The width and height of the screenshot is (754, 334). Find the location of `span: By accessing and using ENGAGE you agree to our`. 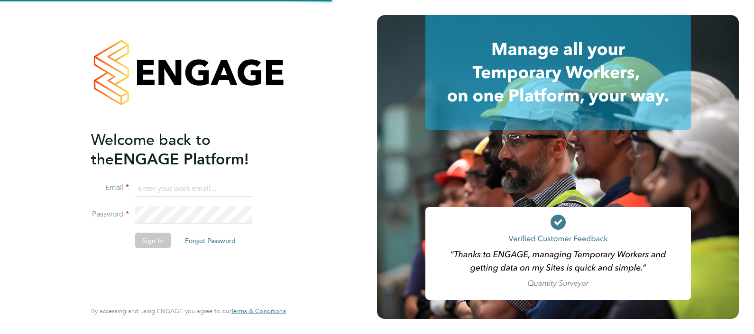

span: By accessing and using ENGAGE you agree to our is located at coordinates (188, 311).